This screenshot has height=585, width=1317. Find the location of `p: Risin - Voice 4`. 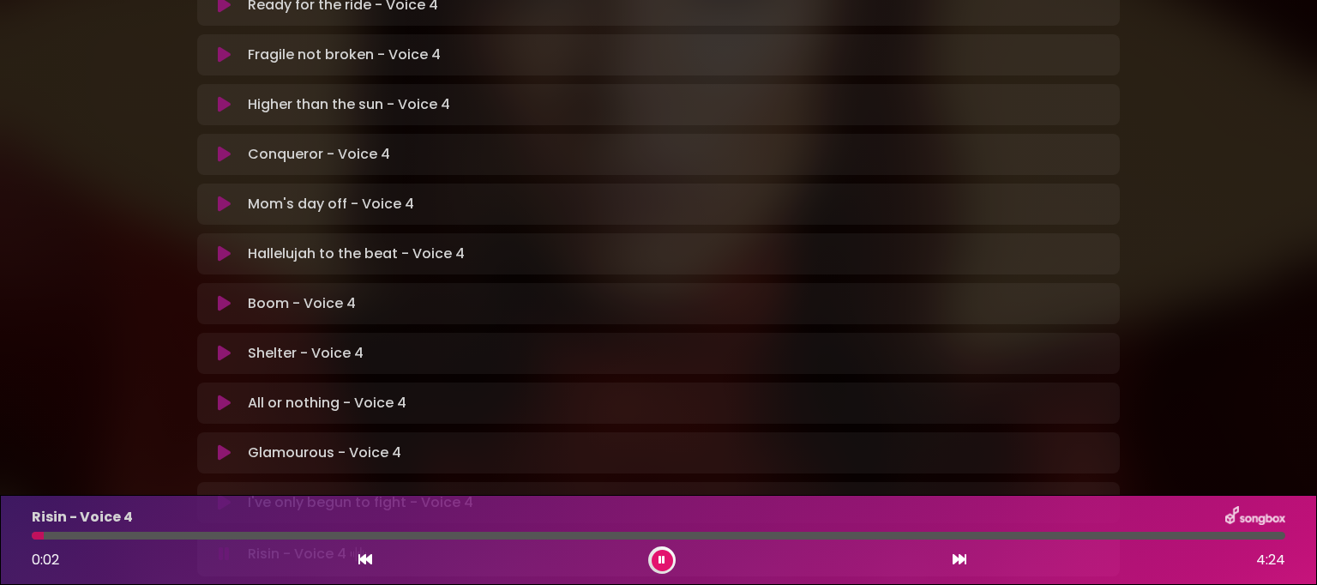

p: Risin - Voice 4 is located at coordinates (82, 517).